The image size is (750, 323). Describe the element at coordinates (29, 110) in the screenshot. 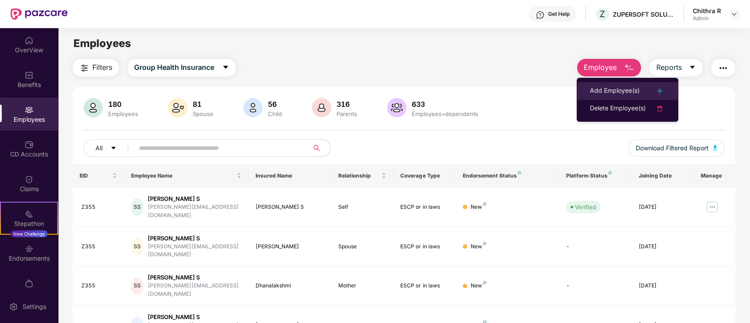

I see `img: svg+xml;base64,PHN2ZyBpZD0iRW1wbG95ZWVzIiB4bWxucz0iaHR0cDovL3d3dy53My5vcmcvMjAwMC9zdmciIHdpZHRoPS...` at that location.